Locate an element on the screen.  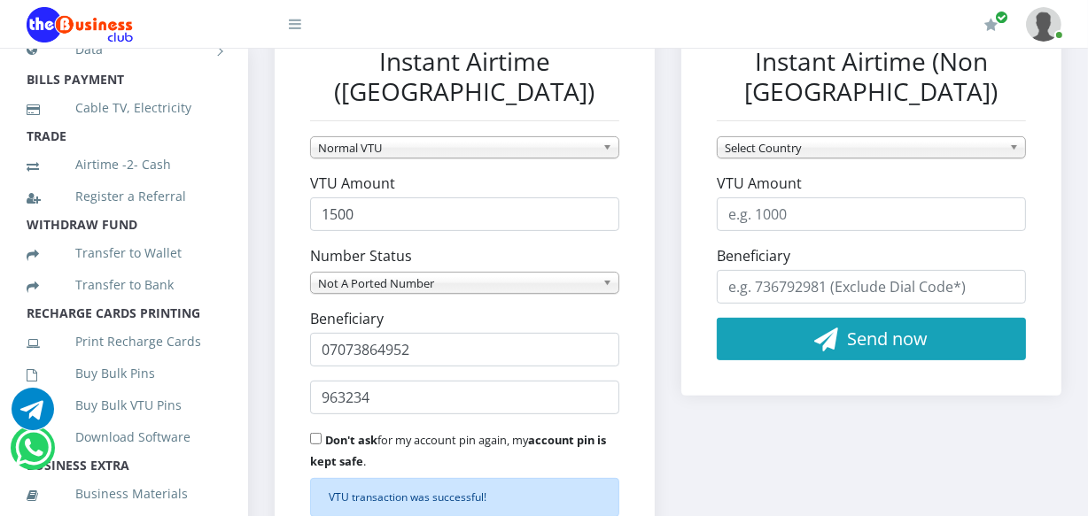
a: Buy Bulk Pins is located at coordinates (124, 374).